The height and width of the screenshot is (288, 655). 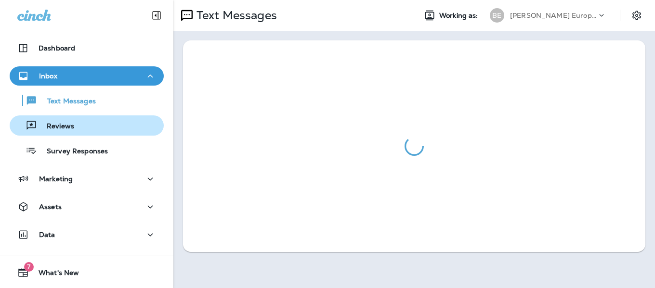 What do you see at coordinates (72, 152) in the screenshot?
I see `p: Survey Responses` at bounding box center [72, 152].